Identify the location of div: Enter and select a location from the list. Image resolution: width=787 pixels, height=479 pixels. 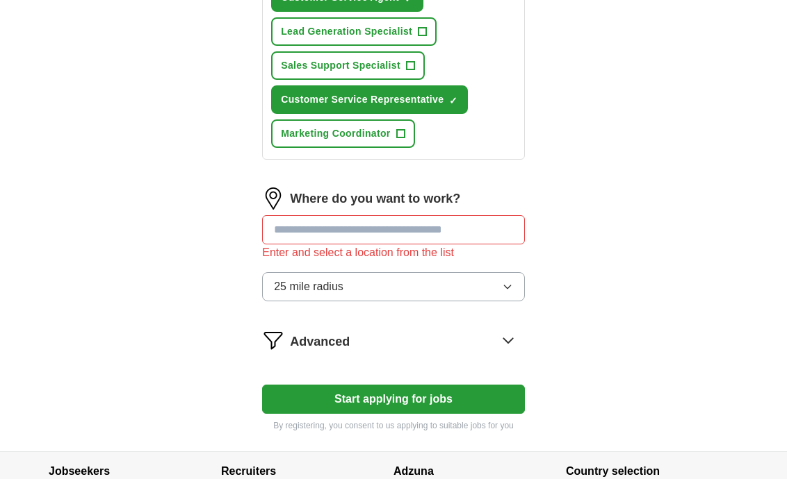
(393, 253).